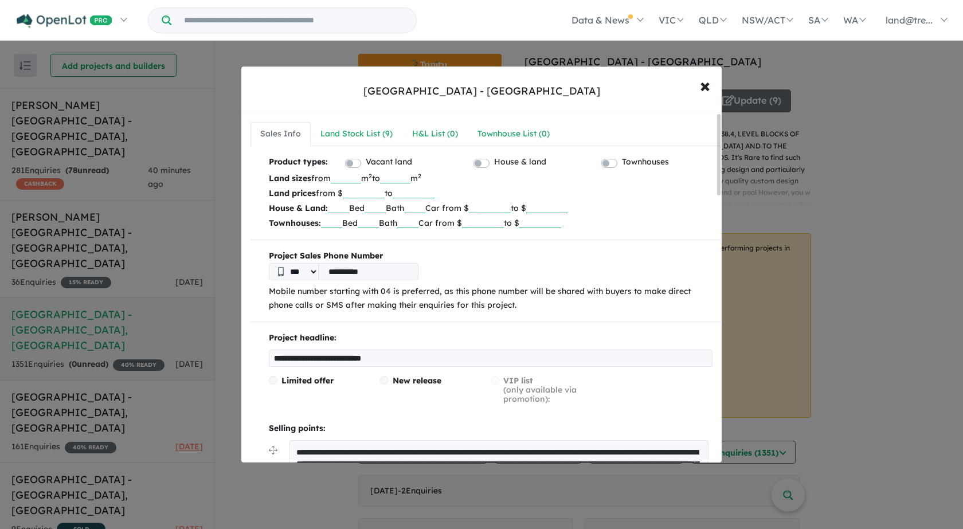 The width and height of the screenshot is (963, 529). I want to click on span: Limited offer, so click(307, 381).